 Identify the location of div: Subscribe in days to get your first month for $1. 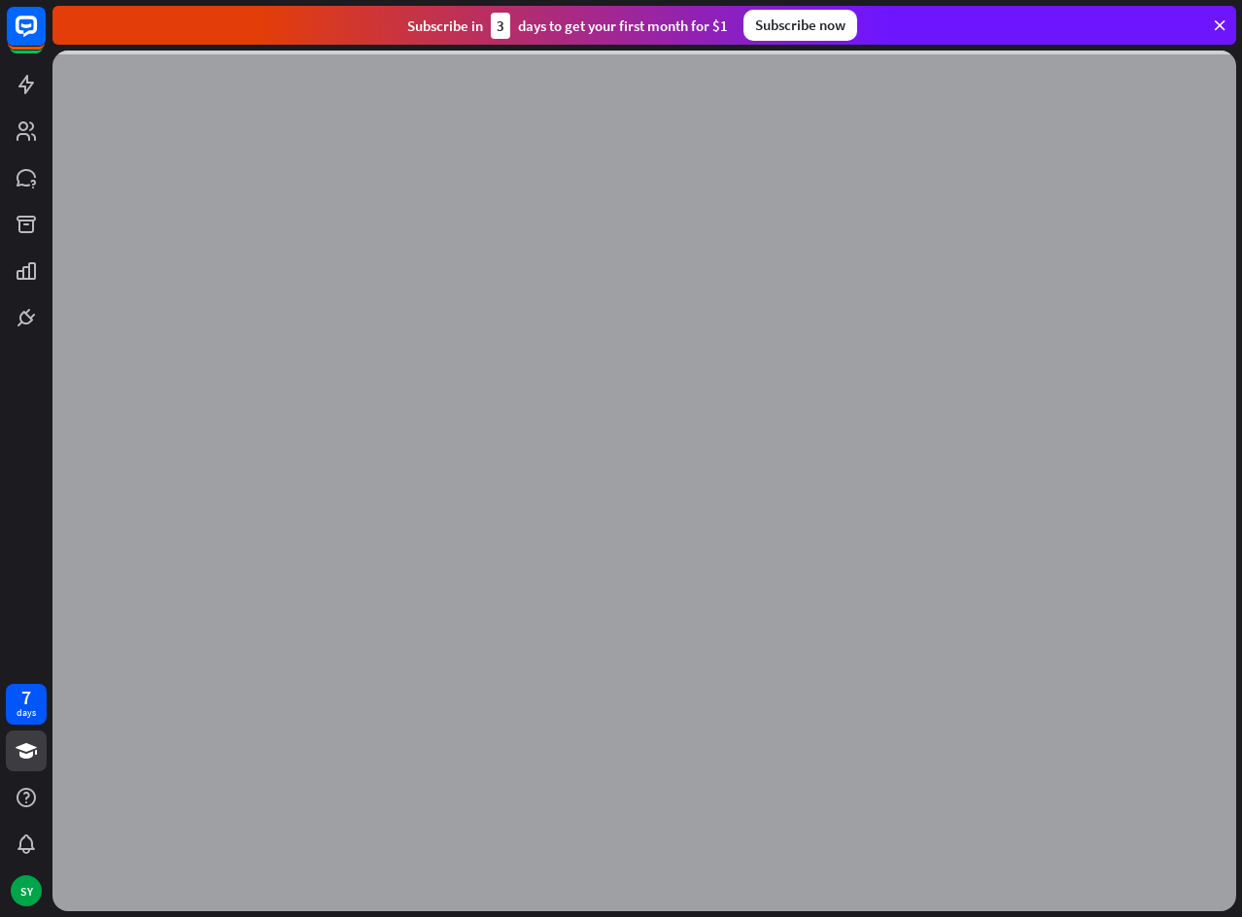
(567, 25).